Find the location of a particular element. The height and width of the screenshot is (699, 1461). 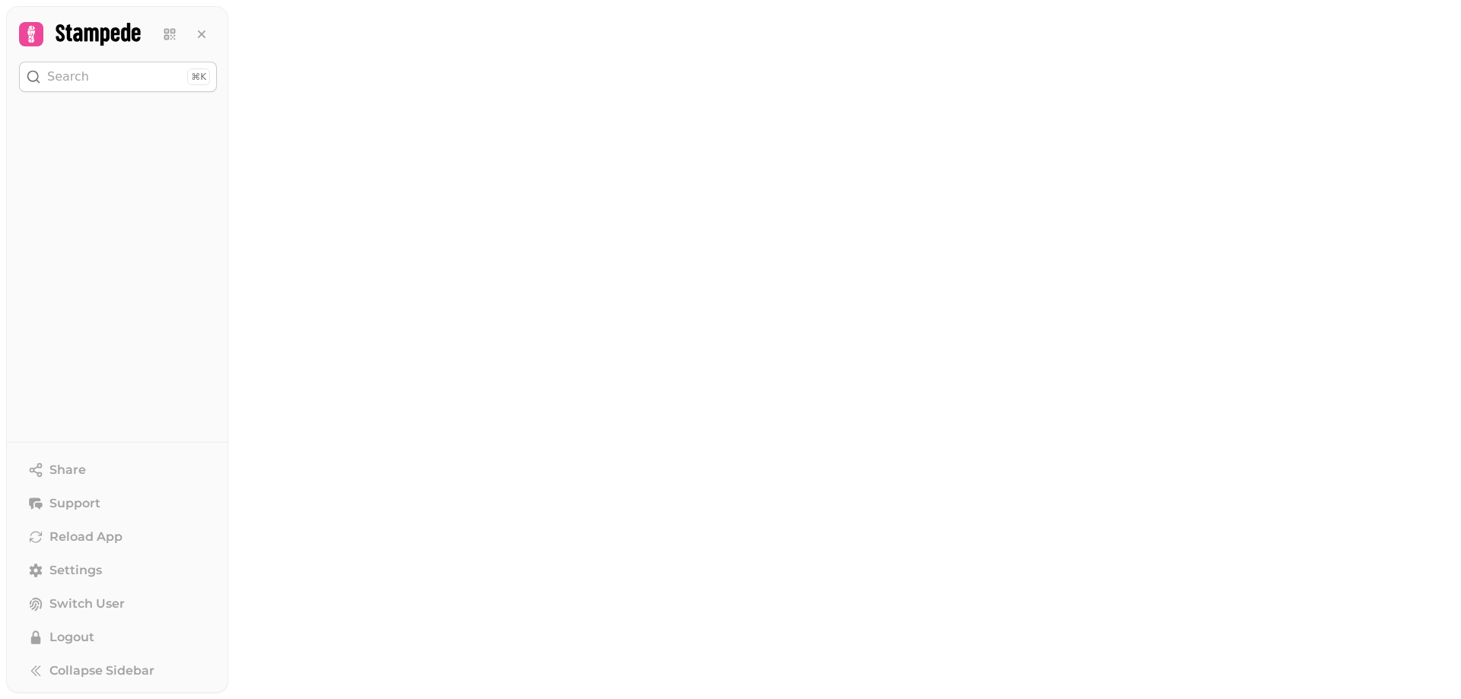

div: ⌘K is located at coordinates (199, 77).